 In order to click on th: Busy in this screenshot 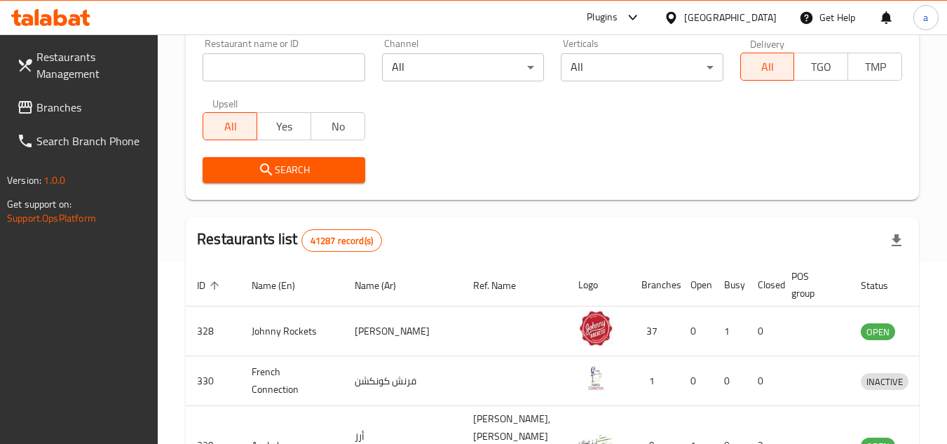, I will do `click(729, 285)`.